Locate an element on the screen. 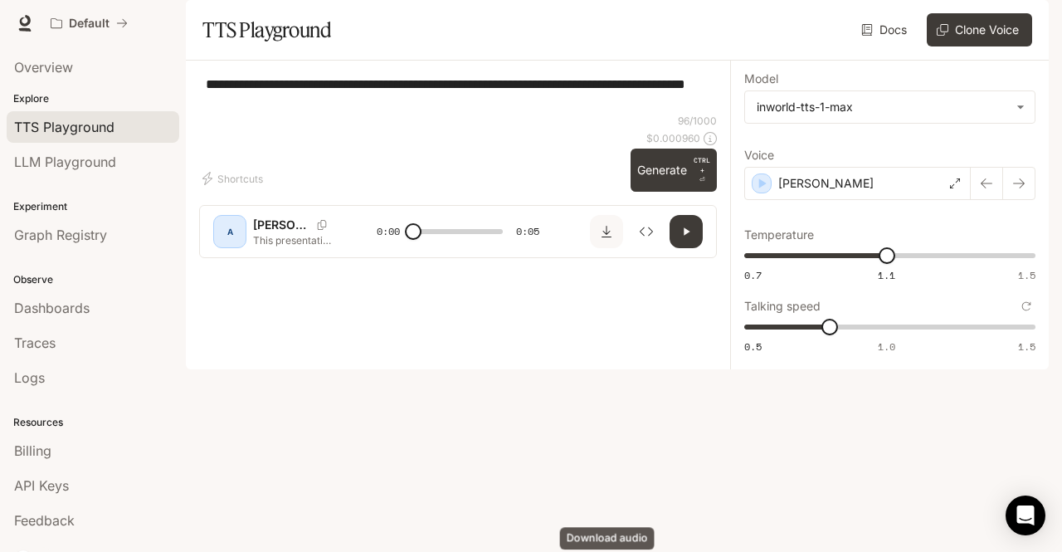 The image size is (1062, 552). p: CTRL + is located at coordinates (702, 165).